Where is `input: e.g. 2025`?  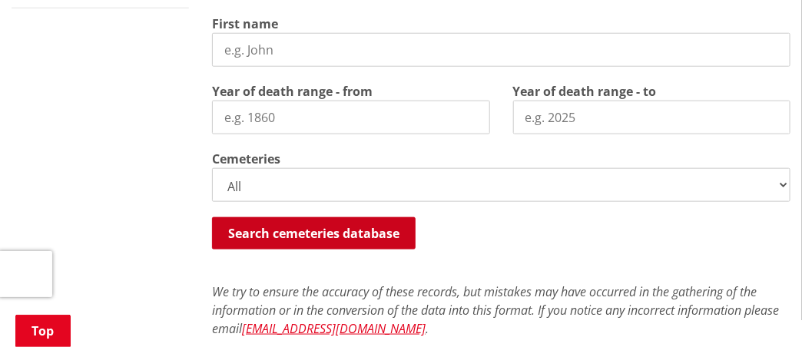
input: e.g. 2025 is located at coordinates (652, 118).